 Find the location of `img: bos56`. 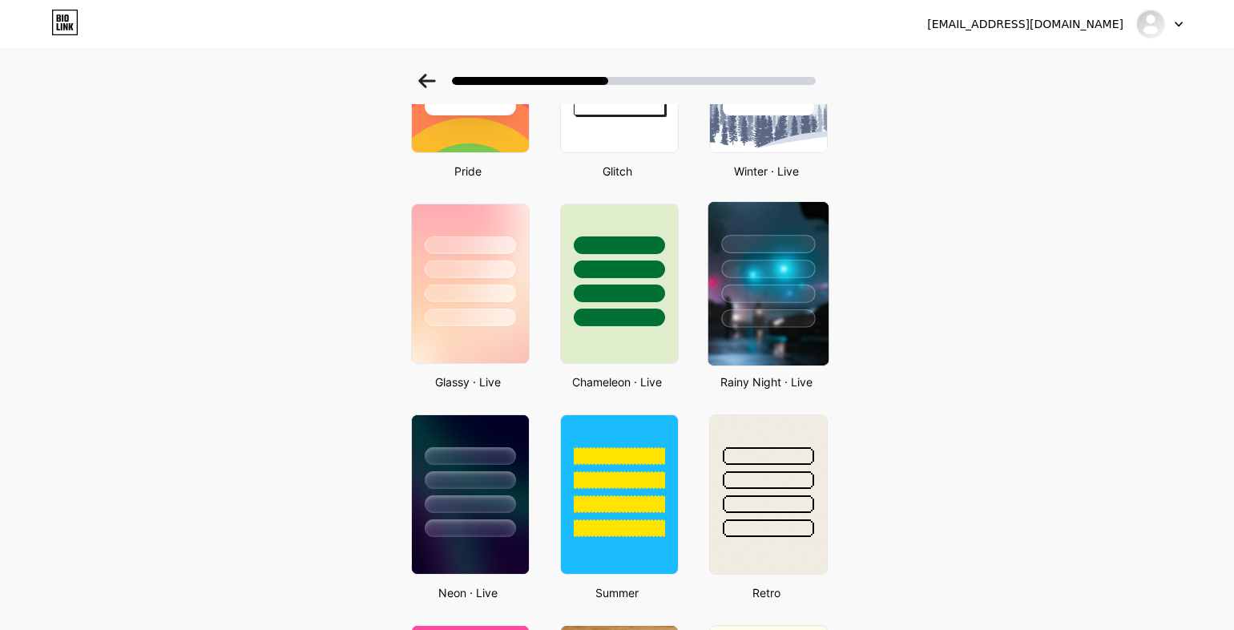

img: bos56 is located at coordinates (1151, 24).